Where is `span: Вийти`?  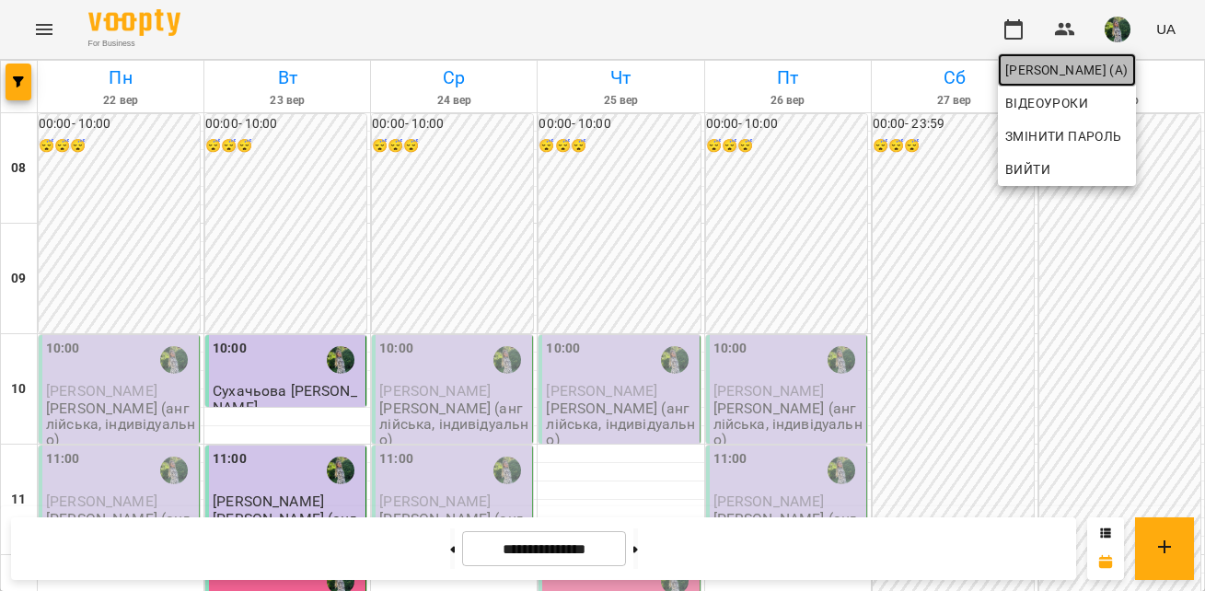 span: Вийти is located at coordinates (1028, 169).